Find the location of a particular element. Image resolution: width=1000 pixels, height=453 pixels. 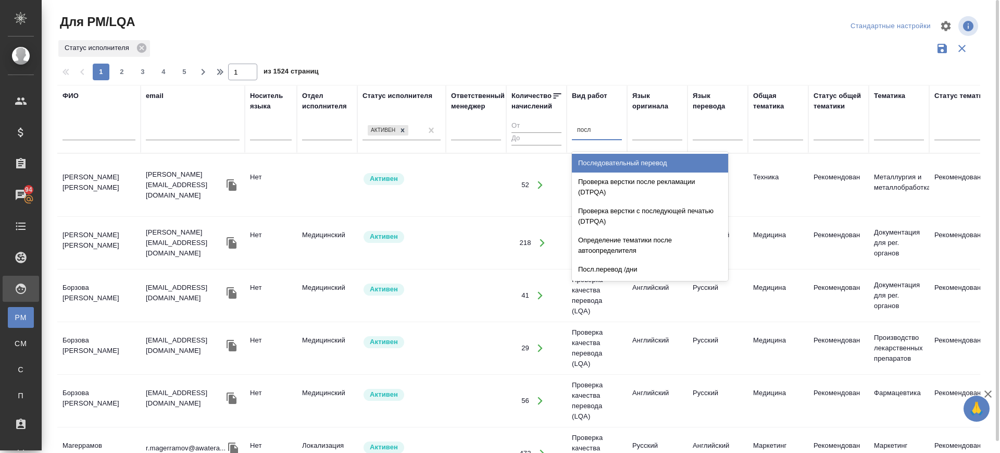

div: split button is located at coordinates (891, 26).